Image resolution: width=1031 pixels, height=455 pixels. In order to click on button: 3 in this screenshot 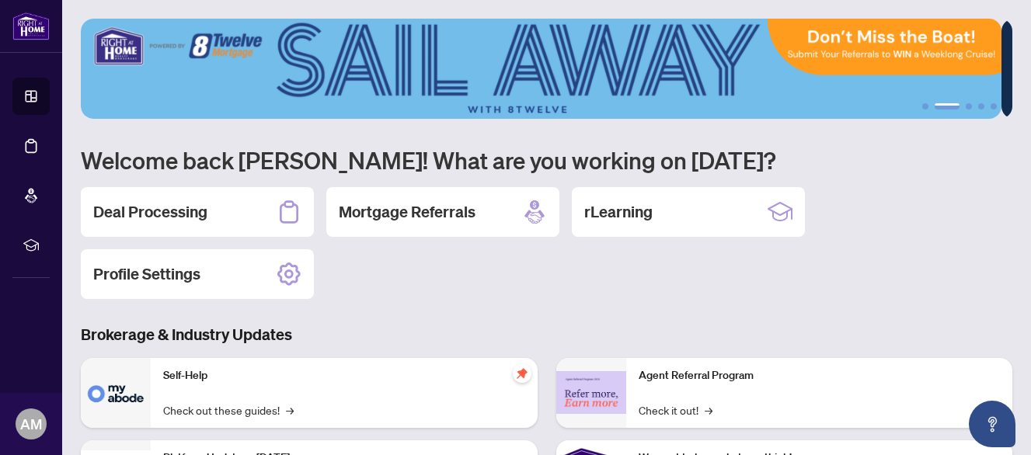, I will do `click(969, 106)`.